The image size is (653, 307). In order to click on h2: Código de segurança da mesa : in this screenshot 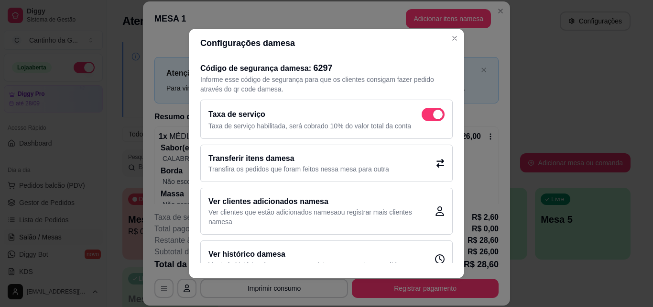, I will do `click(327, 68)`.